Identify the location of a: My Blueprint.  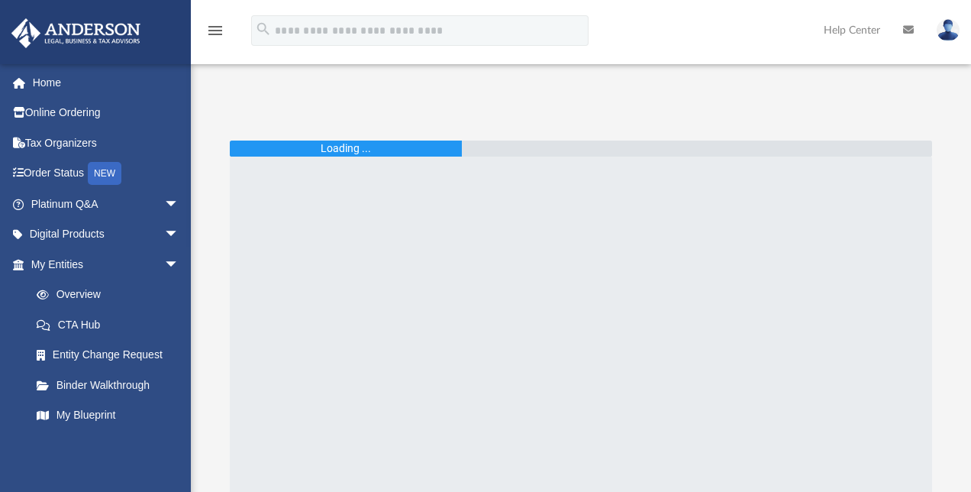
(108, 415).